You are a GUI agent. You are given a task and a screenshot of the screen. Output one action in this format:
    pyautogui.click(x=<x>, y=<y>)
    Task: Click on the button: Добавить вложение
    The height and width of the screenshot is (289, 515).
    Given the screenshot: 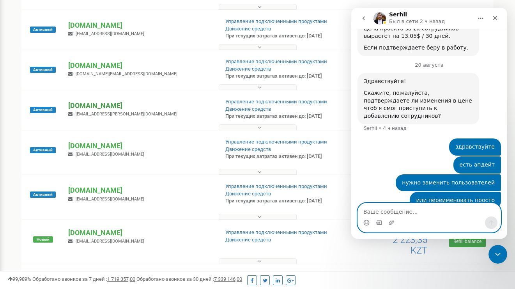 What is the action you would take?
    pyautogui.click(x=40, y=215)
    